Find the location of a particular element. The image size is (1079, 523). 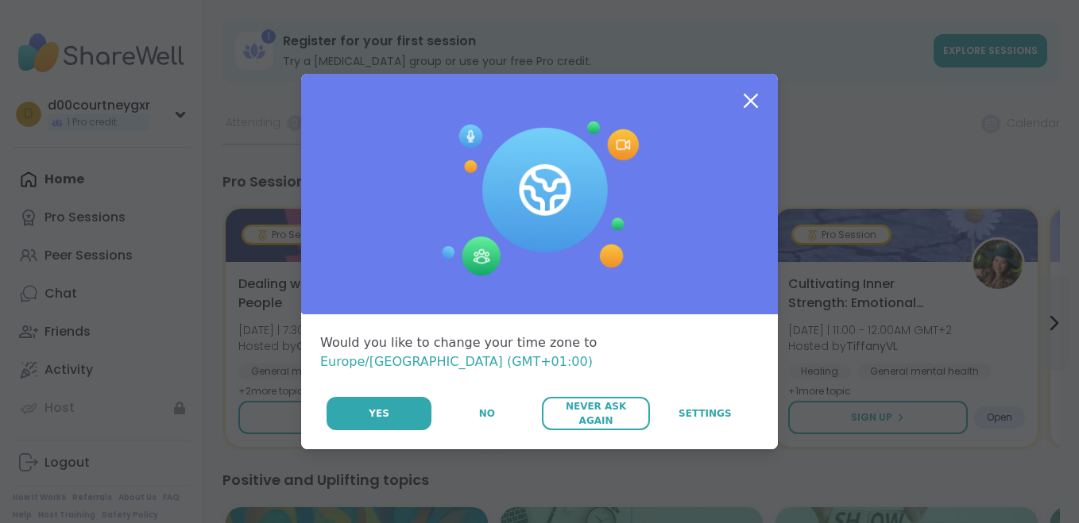

a: Settings is located at coordinates (705, 414).